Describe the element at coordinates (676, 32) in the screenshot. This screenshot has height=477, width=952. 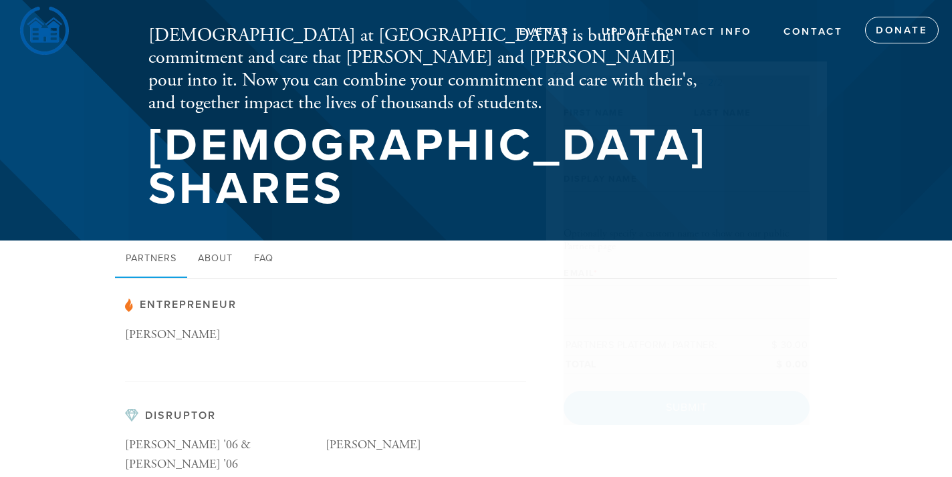
I see `a: Update Contact Info` at that location.